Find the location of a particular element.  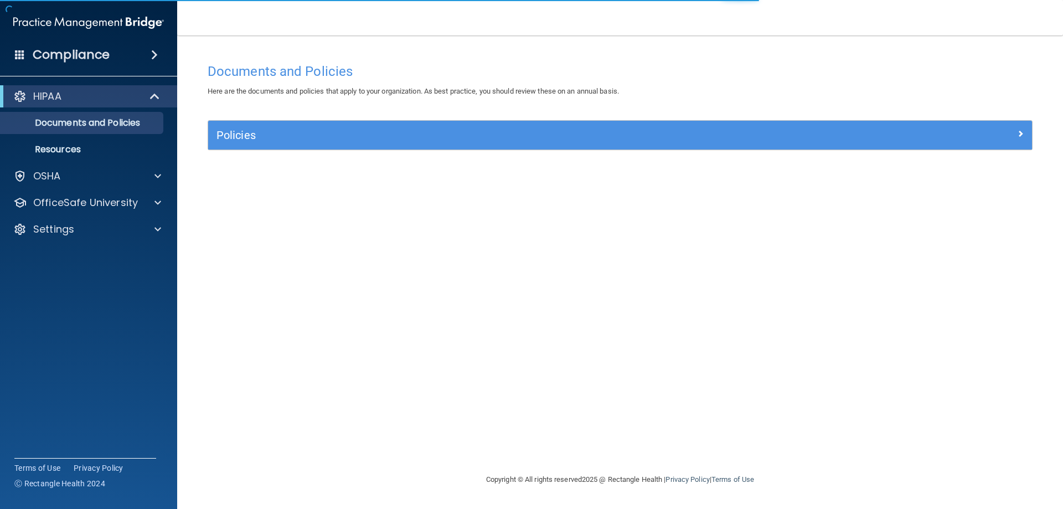

h4: Documents and Policies is located at coordinates (620, 71).